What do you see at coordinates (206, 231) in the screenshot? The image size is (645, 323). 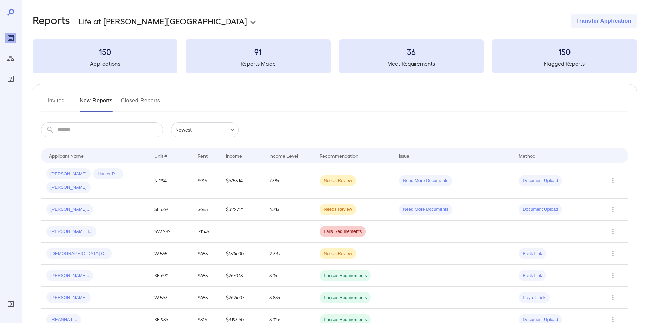 I see `td: $1145` at bounding box center [206, 231].